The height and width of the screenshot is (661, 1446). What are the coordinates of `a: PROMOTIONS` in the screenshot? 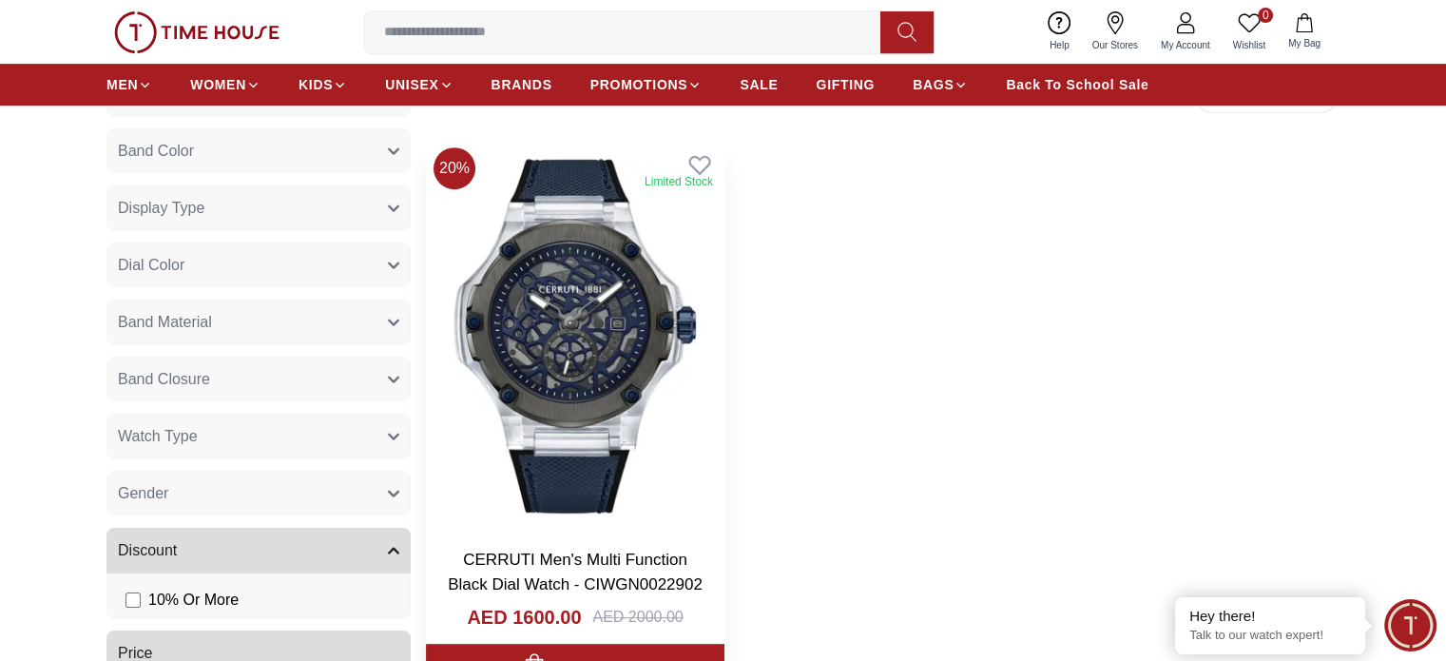 It's located at (646, 85).